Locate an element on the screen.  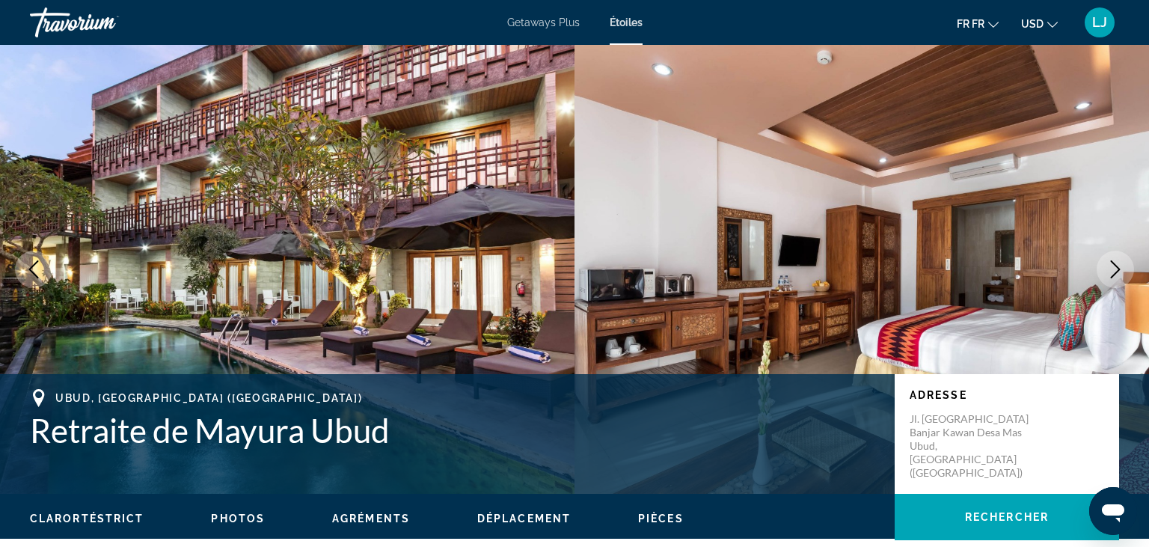
span: Étoiles is located at coordinates (626, 22).